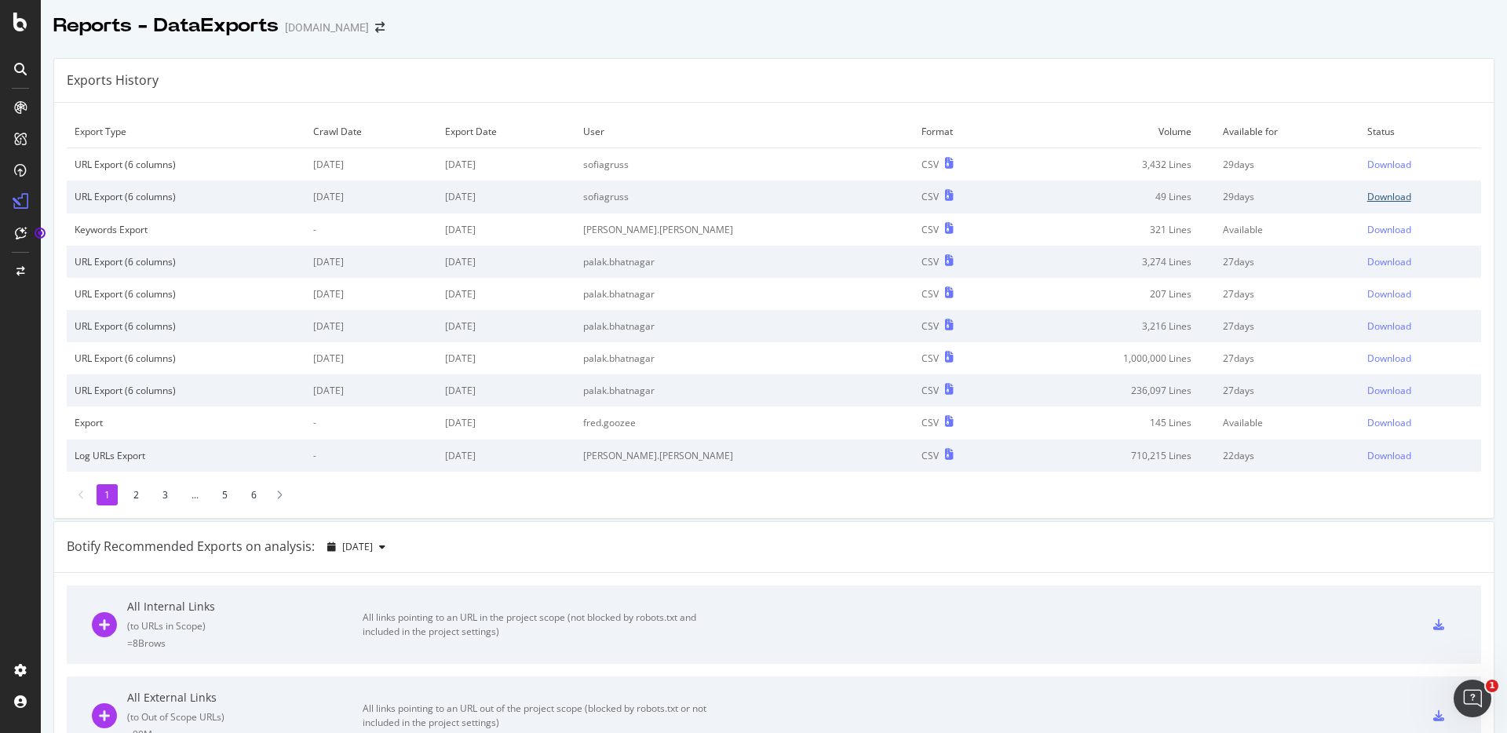 Image resolution: width=1507 pixels, height=733 pixels. Describe the element at coordinates (245, 643) in the screenshot. I see `div: = 8B rows` at that location.